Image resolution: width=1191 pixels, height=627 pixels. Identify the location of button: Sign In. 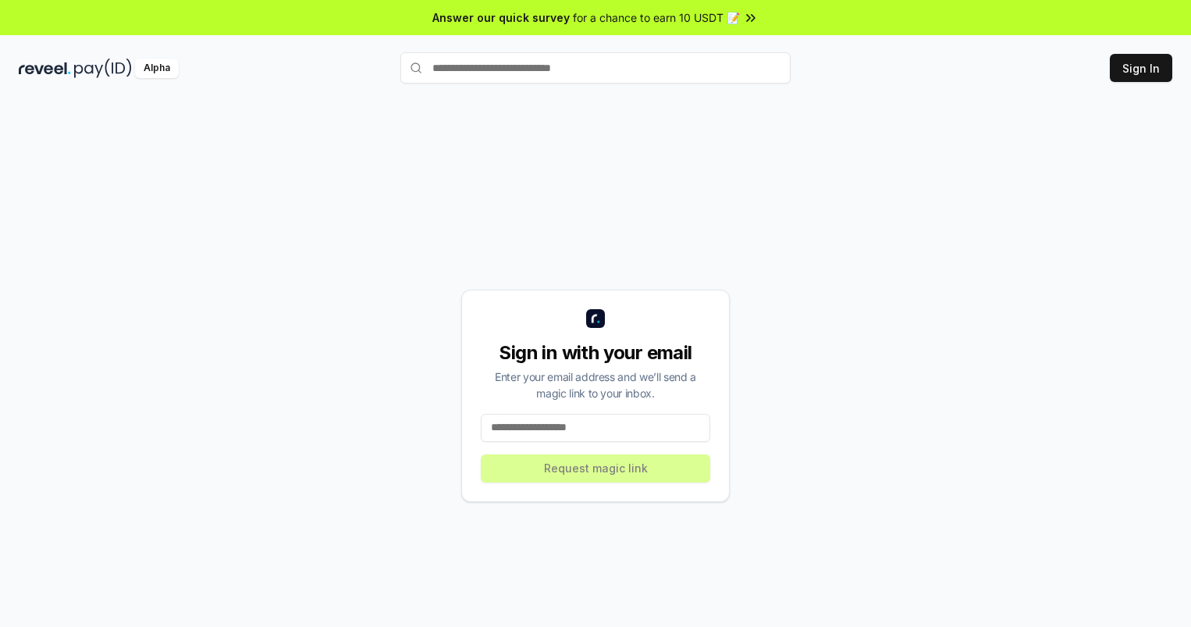
(1141, 68).